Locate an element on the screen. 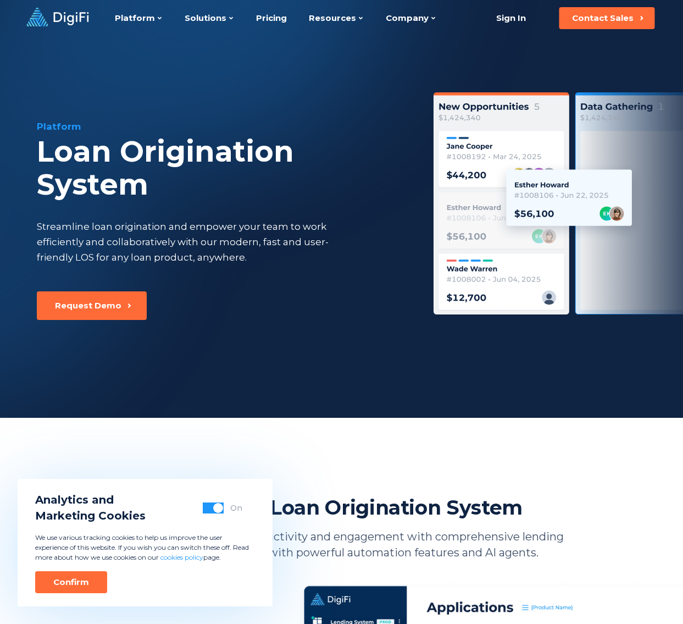  span: Analytics and is located at coordinates (90, 499).